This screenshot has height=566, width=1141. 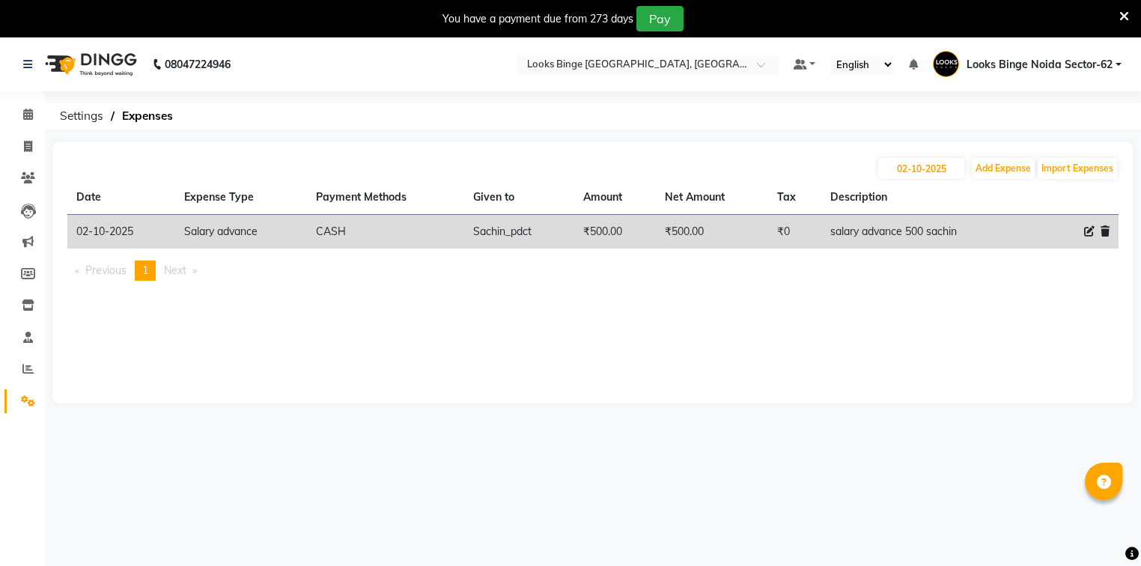 What do you see at coordinates (593, 270) in the screenshot?
I see `nav: Pagination` at bounding box center [593, 270].